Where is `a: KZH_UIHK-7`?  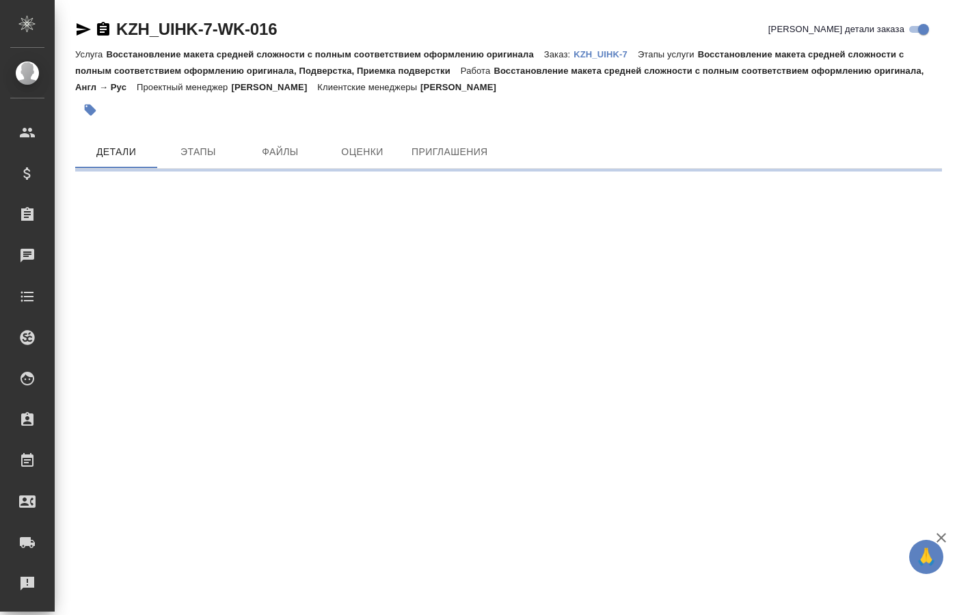 a: KZH_UIHK-7 is located at coordinates (606, 53).